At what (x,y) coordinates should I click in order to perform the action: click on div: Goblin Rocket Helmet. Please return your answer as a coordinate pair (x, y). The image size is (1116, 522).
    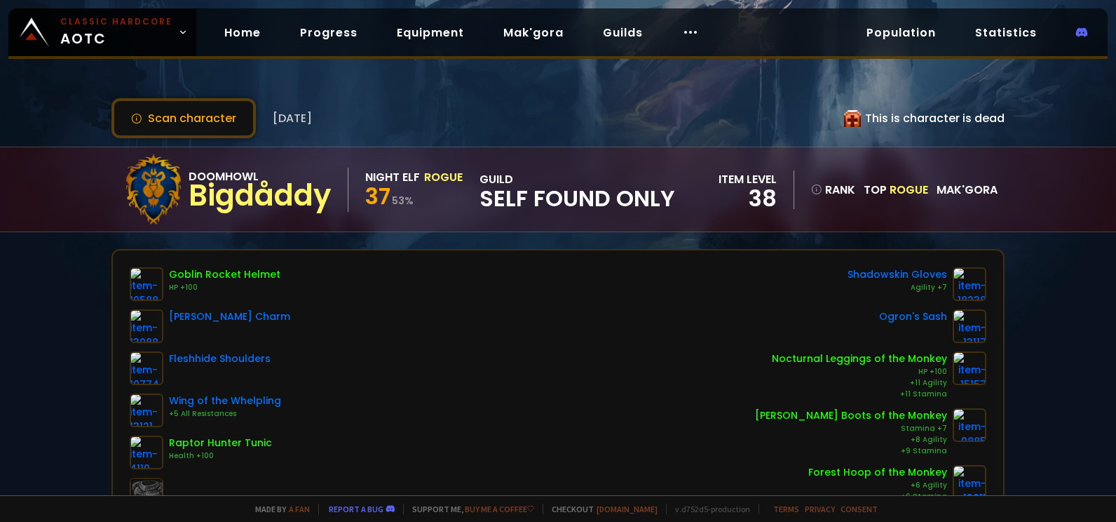
    Looking at the image, I should click on (224, 274).